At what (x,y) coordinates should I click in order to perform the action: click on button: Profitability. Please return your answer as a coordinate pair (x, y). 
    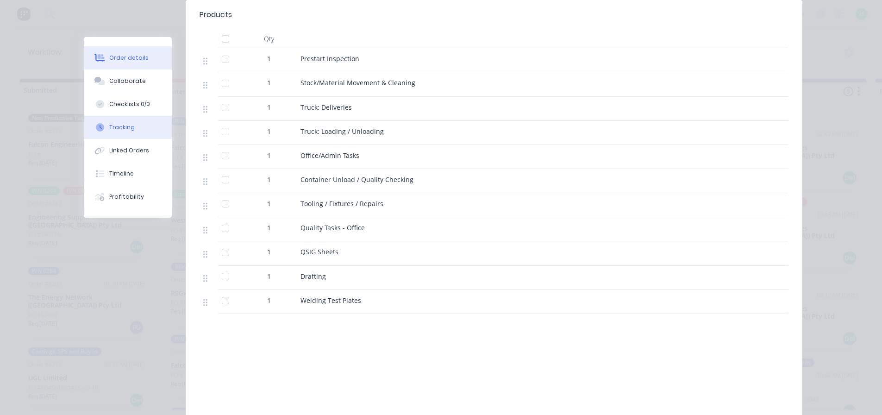
    Looking at the image, I should click on (128, 197).